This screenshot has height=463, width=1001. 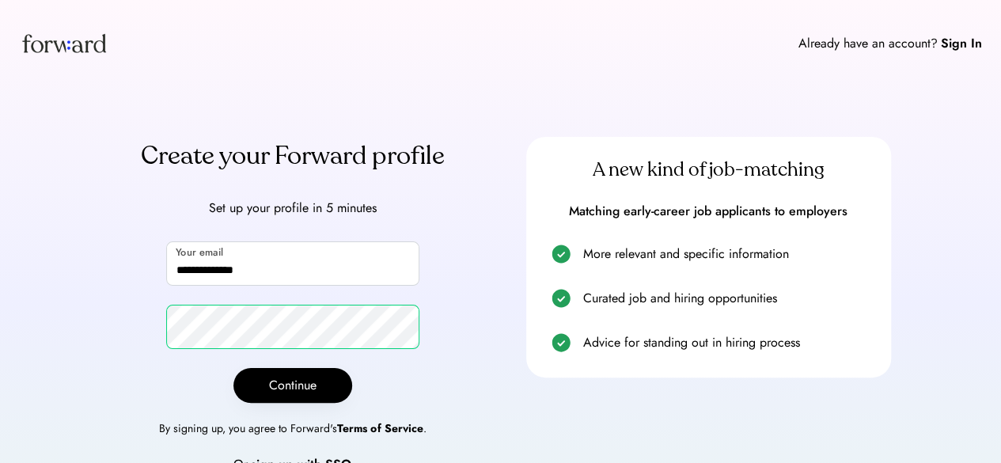 I want to click on div: Matching early-career job applicants to employers, so click(x=708, y=211).